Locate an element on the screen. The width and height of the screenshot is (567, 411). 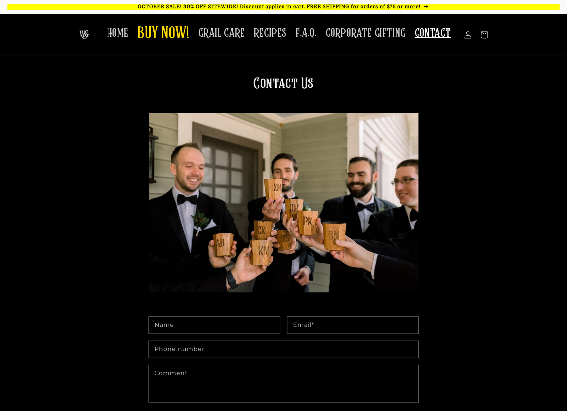
img: The Whiskey Grail is located at coordinates (84, 35).